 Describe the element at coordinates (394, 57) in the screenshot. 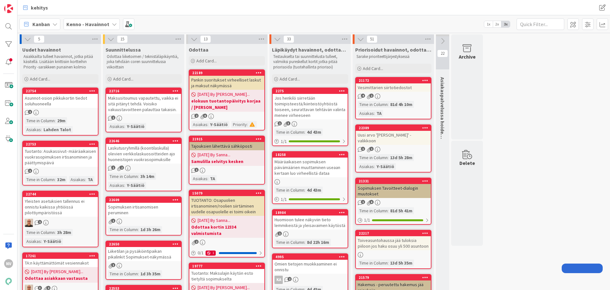

I see `p: Sarake prioriteettijärjestyksessä` at that location.